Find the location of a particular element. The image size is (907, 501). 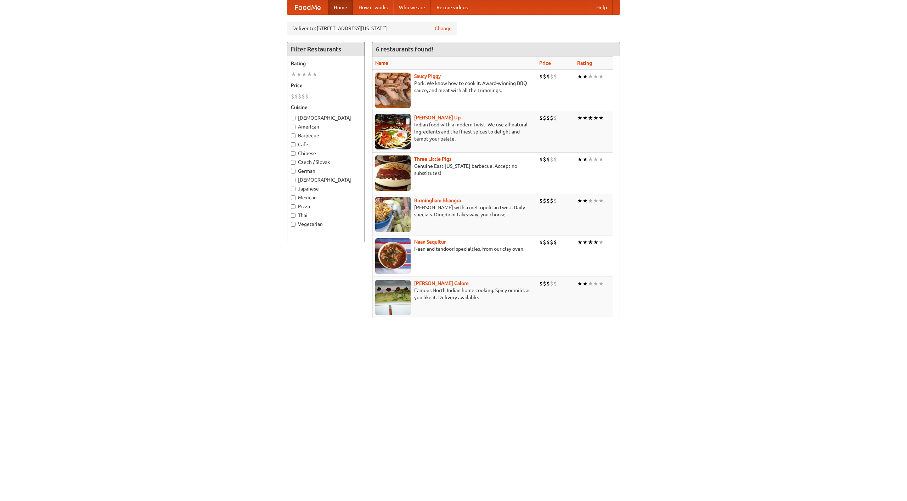

label: German is located at coordinates (326, 171).